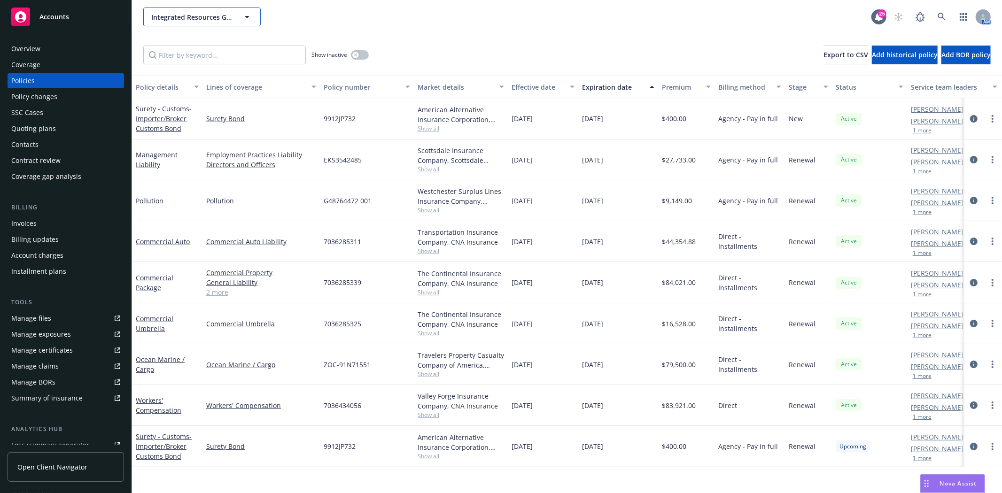 This screenshot has width=1002, height=493. I want to click on div: Coverage, so click(26, 65).